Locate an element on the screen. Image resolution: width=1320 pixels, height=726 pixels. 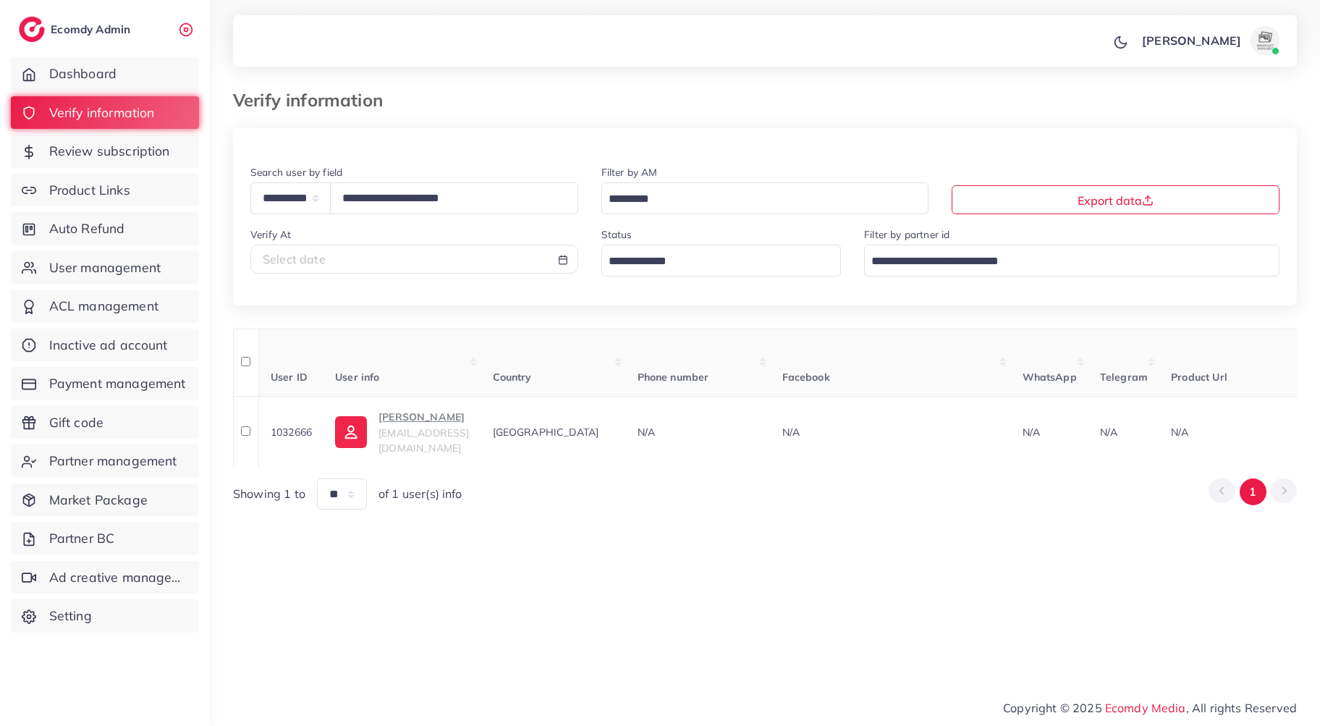
span: User management is located at coordinates (105, 268).